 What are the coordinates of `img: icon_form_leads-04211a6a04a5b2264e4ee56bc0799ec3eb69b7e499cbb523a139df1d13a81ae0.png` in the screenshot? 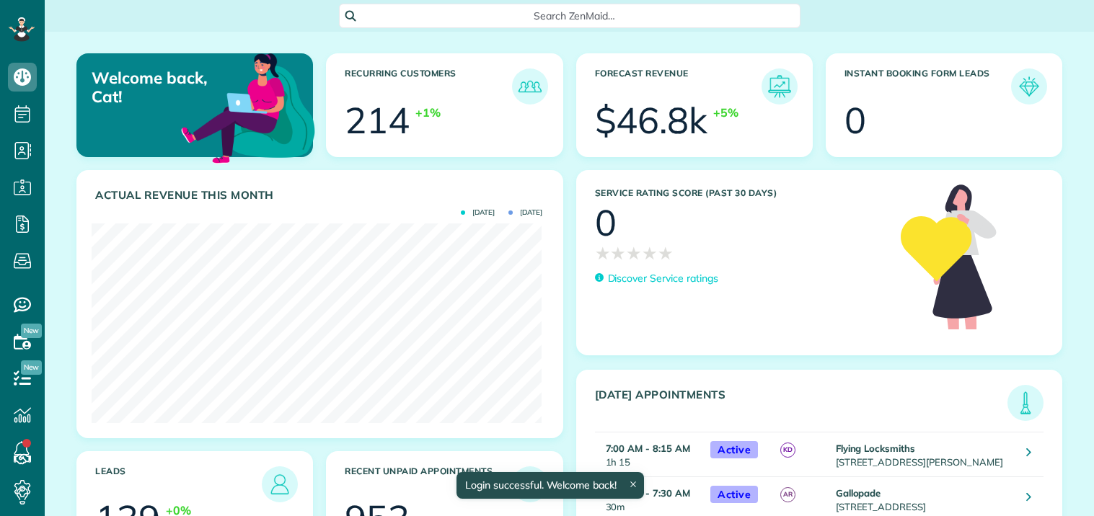 It's located at (1029, 87).